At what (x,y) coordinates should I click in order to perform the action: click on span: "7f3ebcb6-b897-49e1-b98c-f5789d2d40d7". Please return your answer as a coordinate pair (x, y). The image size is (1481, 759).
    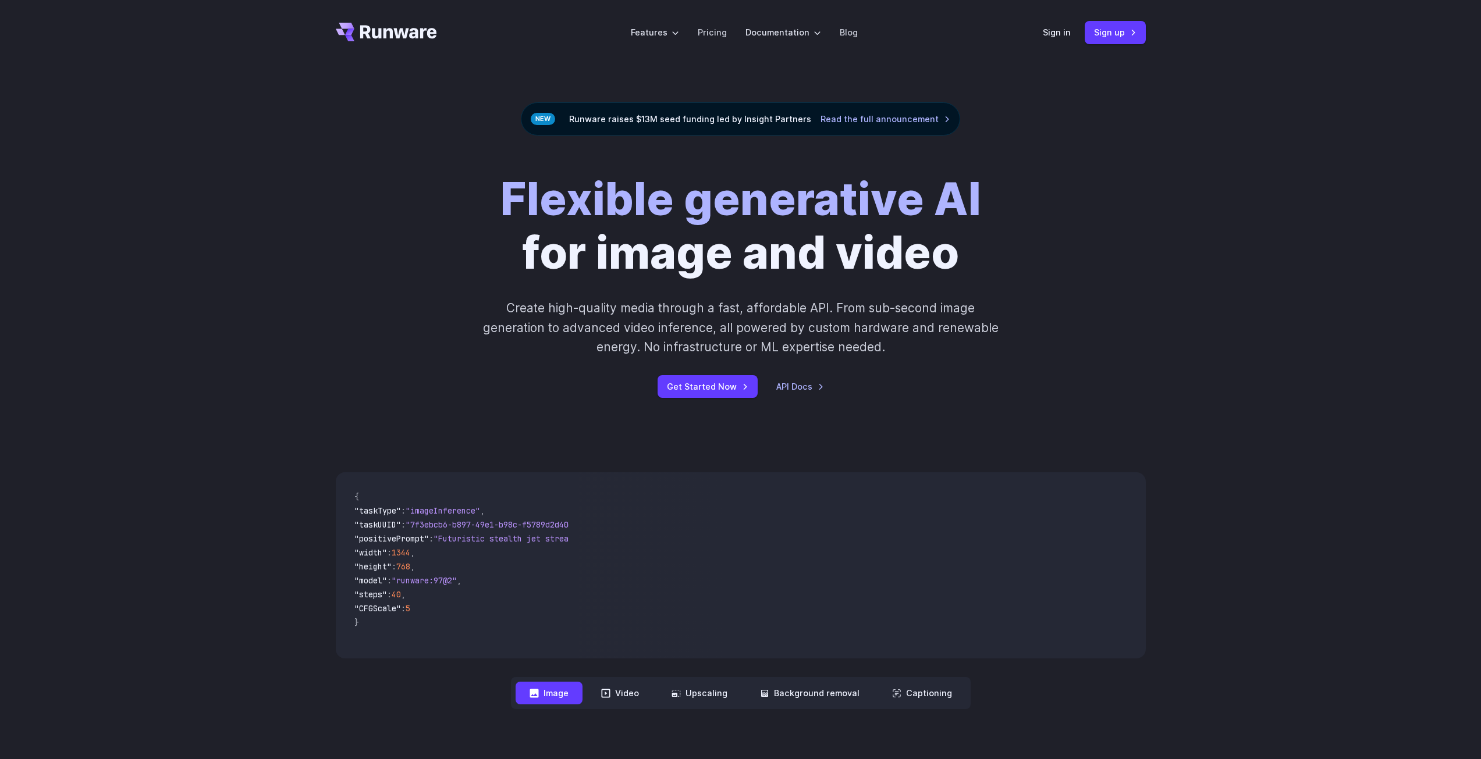
    Looking at the image, I should click on (494, 525).